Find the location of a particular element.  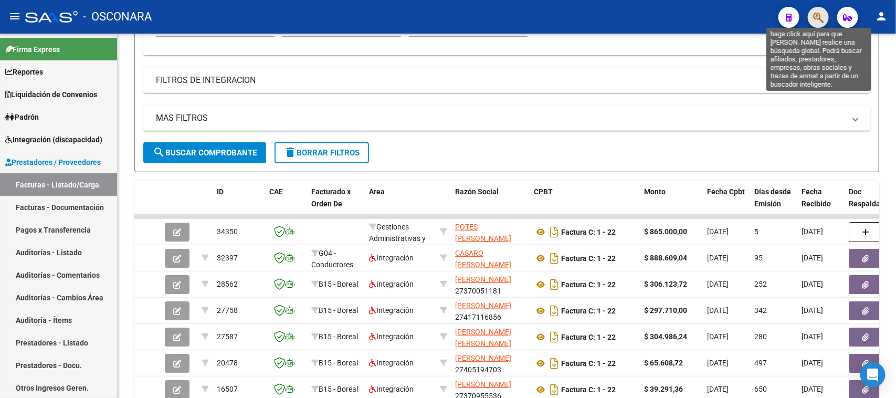

span: Liquidación de Convenios is located at coordinates (51, 94).